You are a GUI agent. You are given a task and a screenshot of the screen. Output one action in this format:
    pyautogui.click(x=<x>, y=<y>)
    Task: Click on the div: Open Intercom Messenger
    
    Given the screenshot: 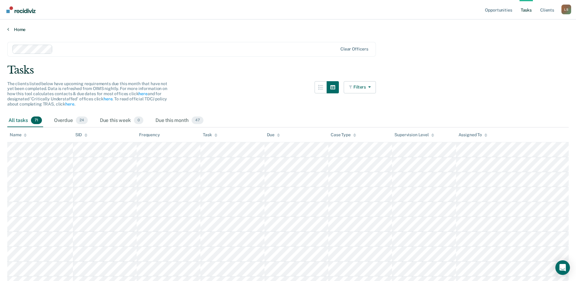 What is the action you would take?
    pyautogui.click(x=563, y=267)
    